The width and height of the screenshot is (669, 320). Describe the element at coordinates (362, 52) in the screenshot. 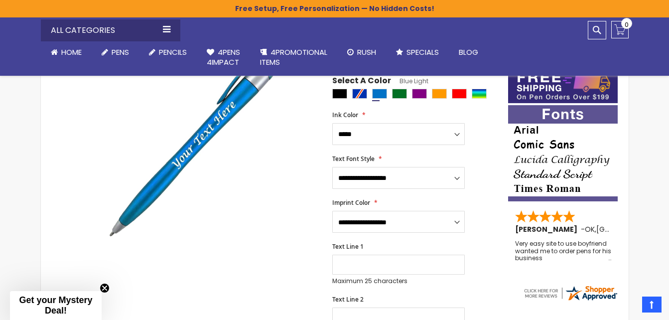

I see `a: Rush` at that location.